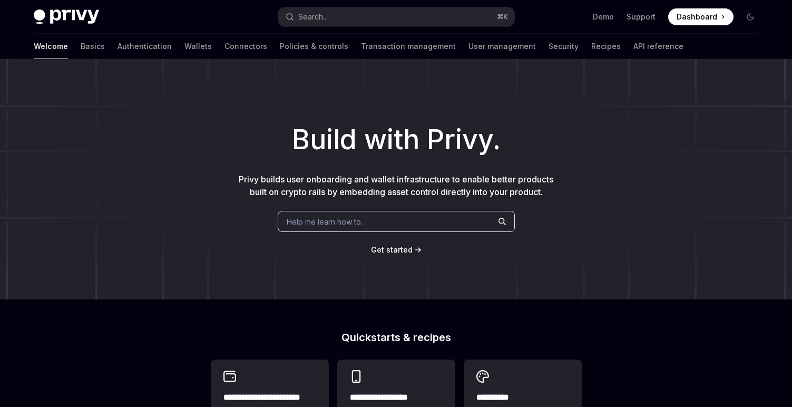  What do you see at coordinates (396, 186) in the screenshot?
I see `span: Privy builds user onboarding and wallet infrastructure to enable better products built on crypto ...` at bounding box center [396, 186].